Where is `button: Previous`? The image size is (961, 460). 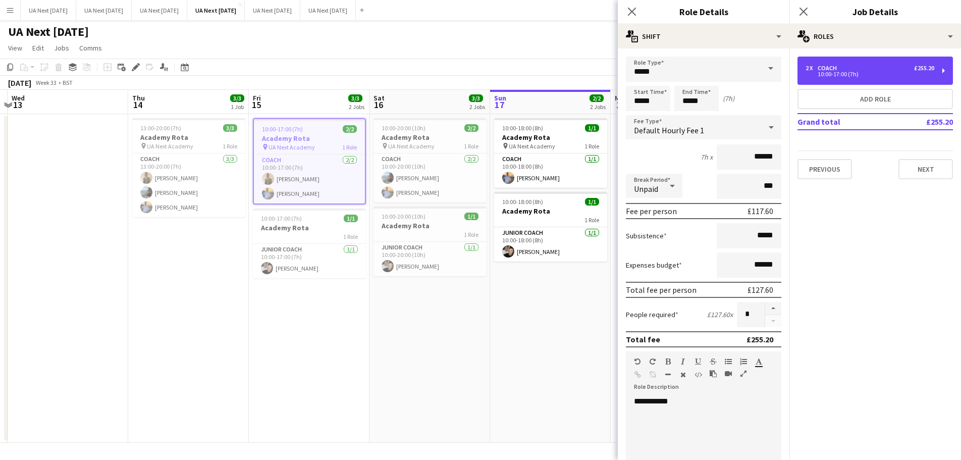 button: Previous is located at coordinates (824, 169).